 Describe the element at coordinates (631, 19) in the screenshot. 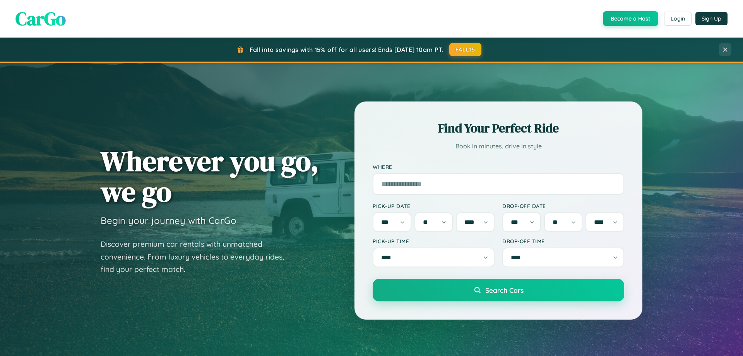

I see `button: Become a Host` at that location.